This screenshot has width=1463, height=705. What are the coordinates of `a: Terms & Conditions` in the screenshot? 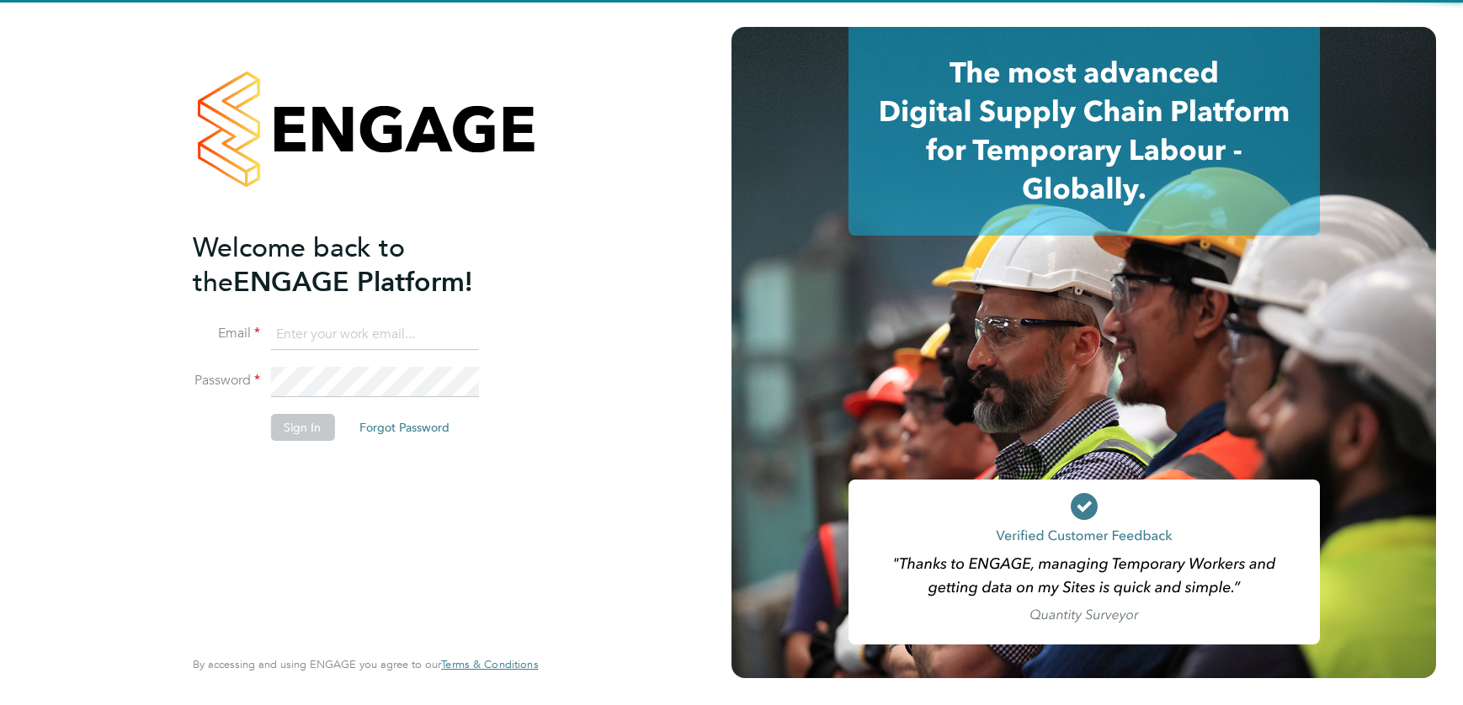 It's located at (489, 665).